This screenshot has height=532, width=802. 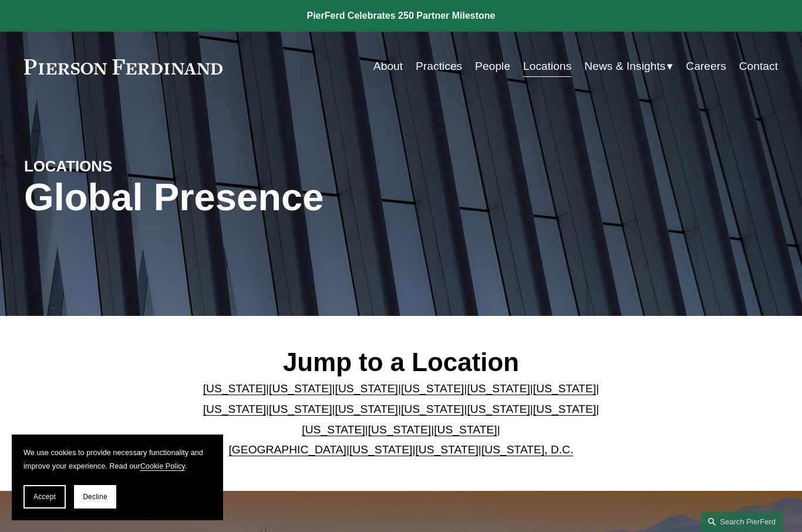 I want to click on button: Decline, so click(x=95, y=497).